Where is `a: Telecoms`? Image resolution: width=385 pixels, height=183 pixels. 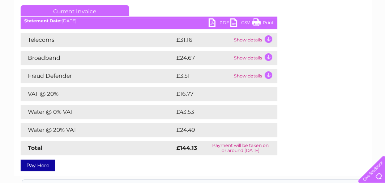 a: Telecoms is located at coordinates (307, 33).